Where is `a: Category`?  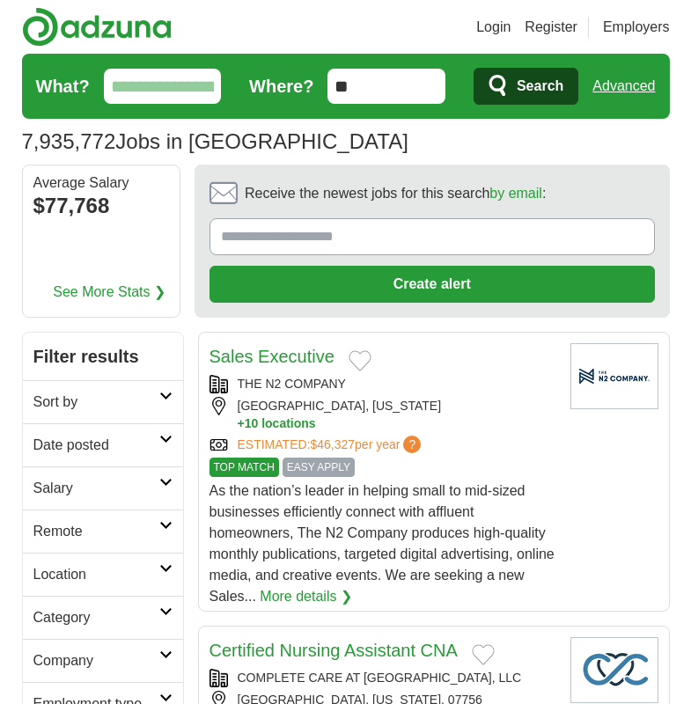 a: Category is located at coordinates (103, 617).